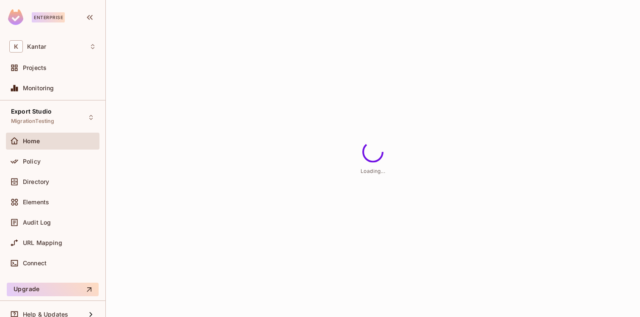 This screenshot has width=640, height=317. Describe the element at coordinates (32, 161) in the screenshot. I see `span: Policy` at that location.